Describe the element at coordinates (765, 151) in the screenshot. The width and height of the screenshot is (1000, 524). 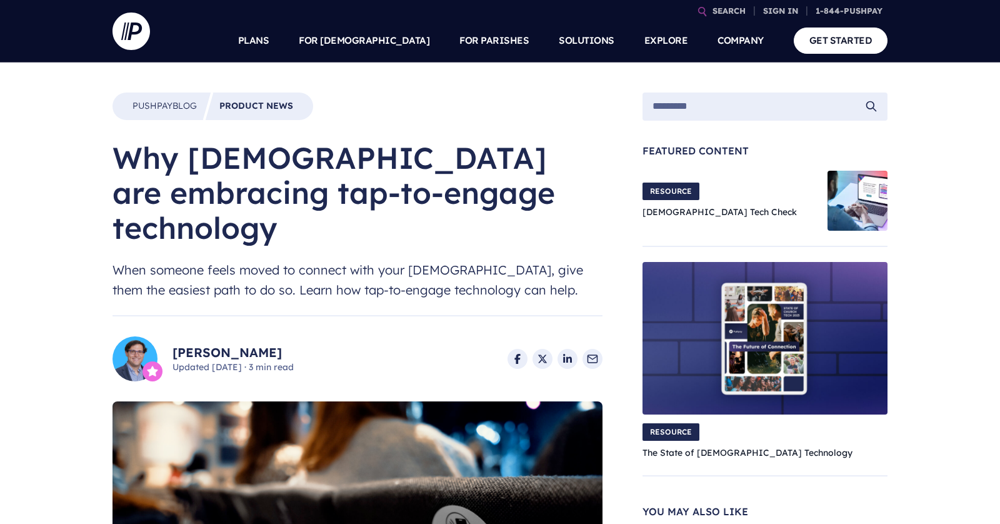
I see `span: Featured Content` at that location.